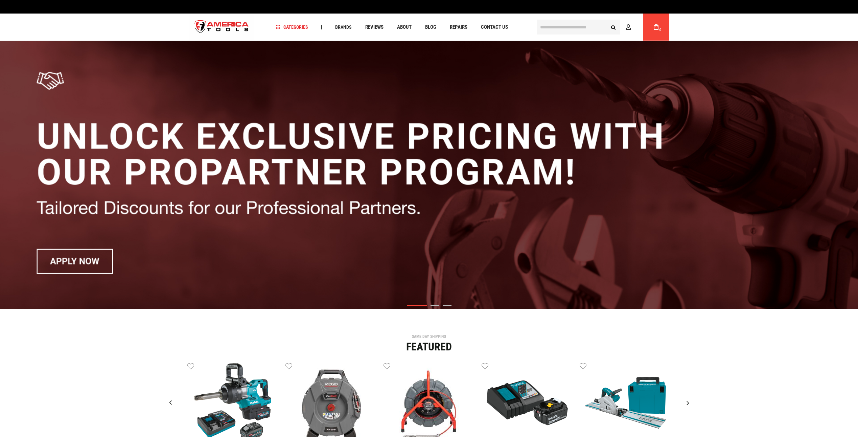 Image resolution: width=858 pixels, height=437 pixels. Describe the element at coordinates (404, 27) in the screenshot. I see `span: About` at that location.